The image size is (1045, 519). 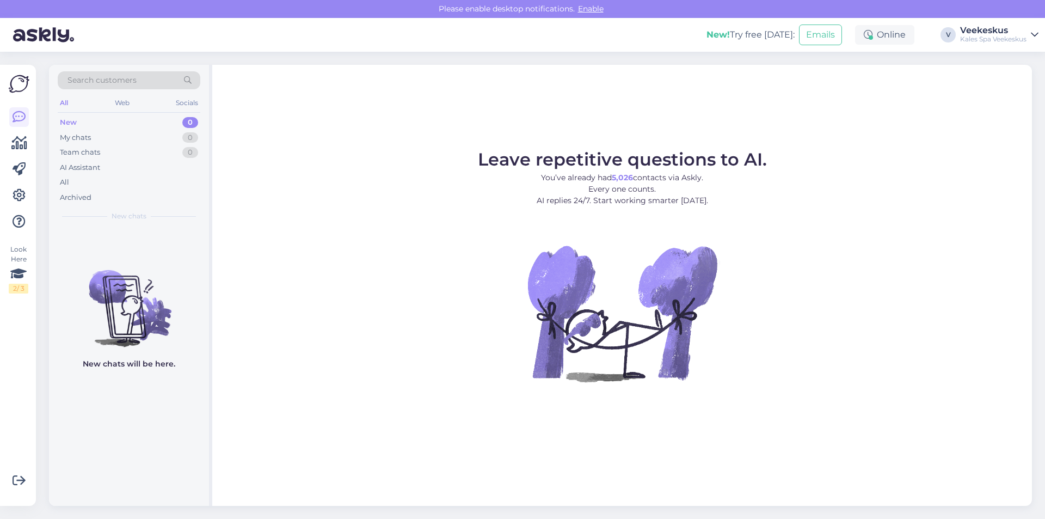 What do you see at coordinates (718, 34) in the screenshot?
I see `b: New!` at bounding box center [718, 34].